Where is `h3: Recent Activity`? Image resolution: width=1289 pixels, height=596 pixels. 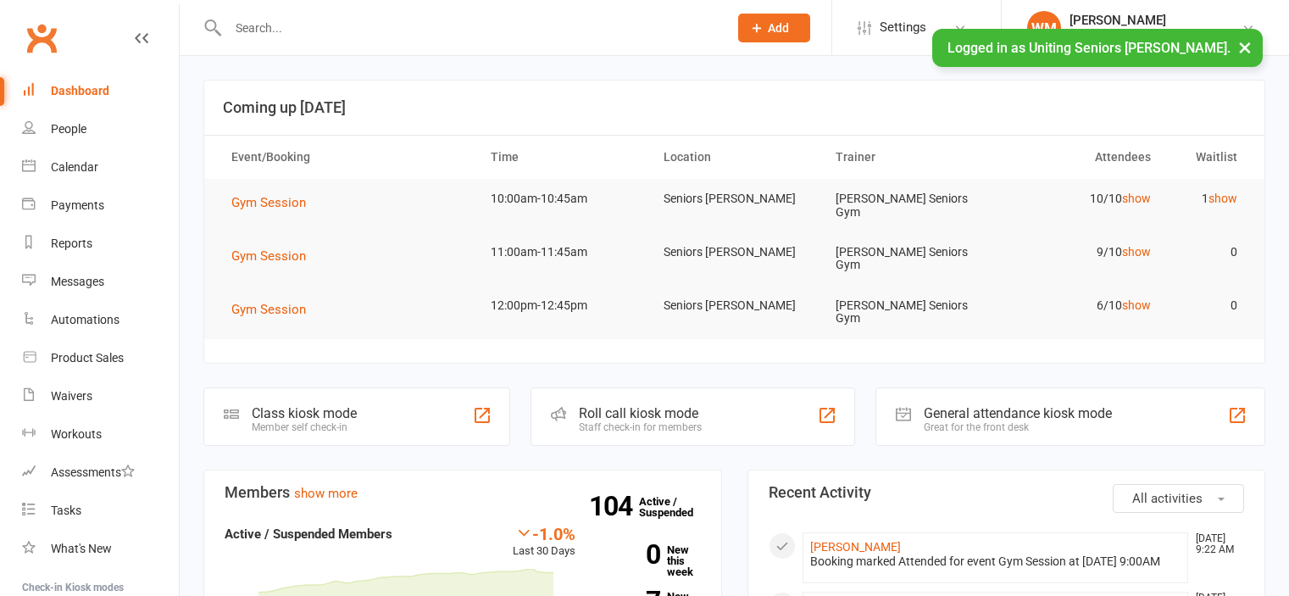
h3: Recent Activity is located at coordinates (1007, 493).